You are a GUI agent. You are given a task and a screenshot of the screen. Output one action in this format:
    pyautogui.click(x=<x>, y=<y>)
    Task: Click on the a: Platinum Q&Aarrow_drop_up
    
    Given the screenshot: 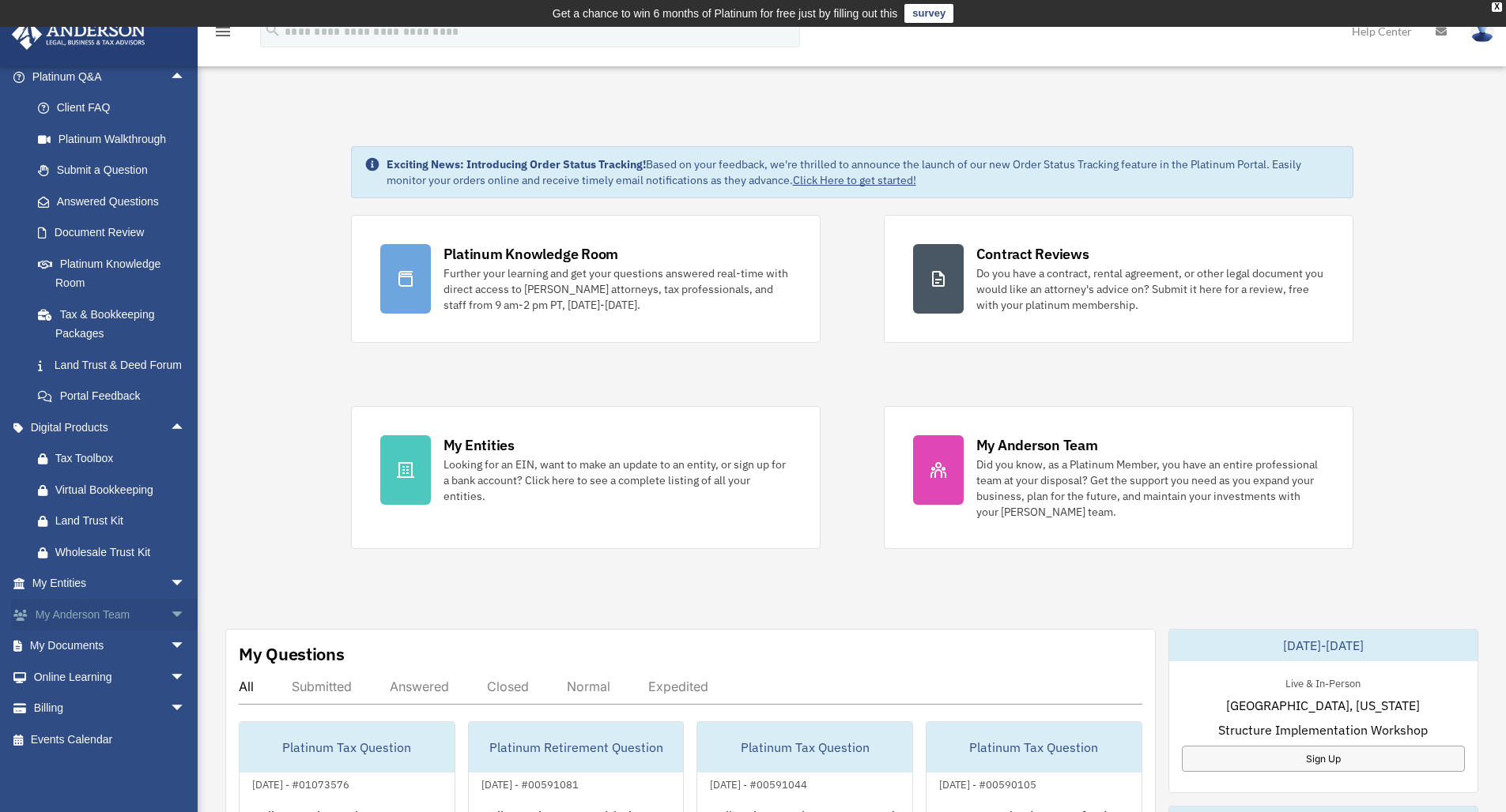 What is the action you would take?
    pyautogui.click(x=110, y=77)
    